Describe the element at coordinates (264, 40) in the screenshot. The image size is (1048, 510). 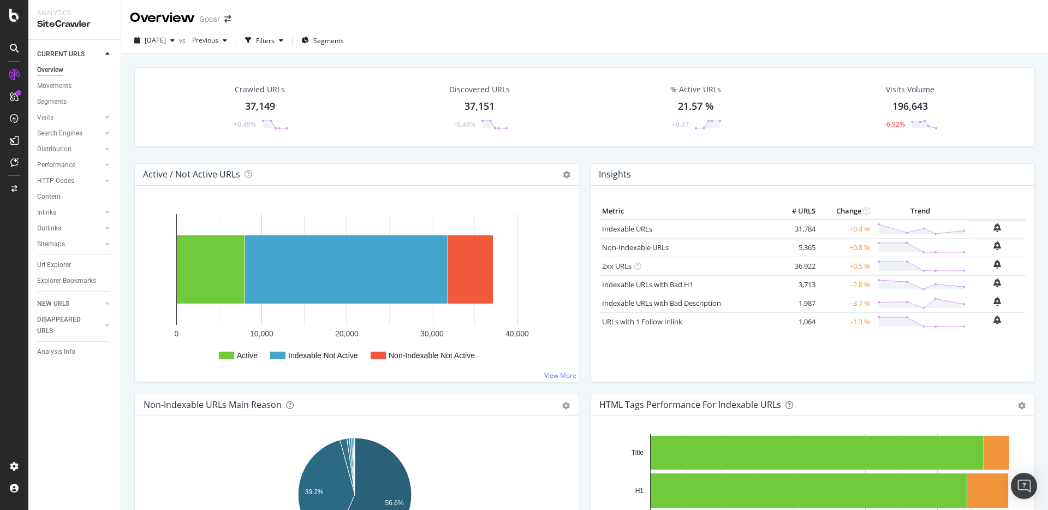
I see `button: Filters` at that location.